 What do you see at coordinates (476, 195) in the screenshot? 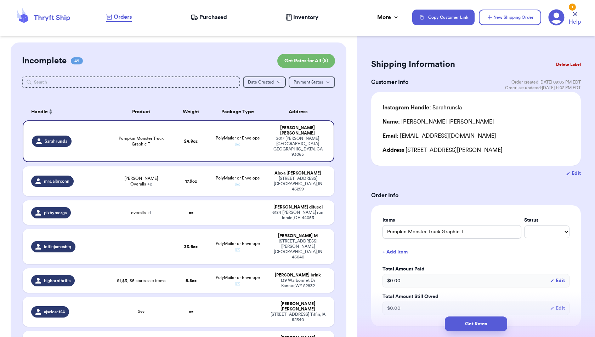
I see `h3: Order Info` at bounding box center [476, 195].